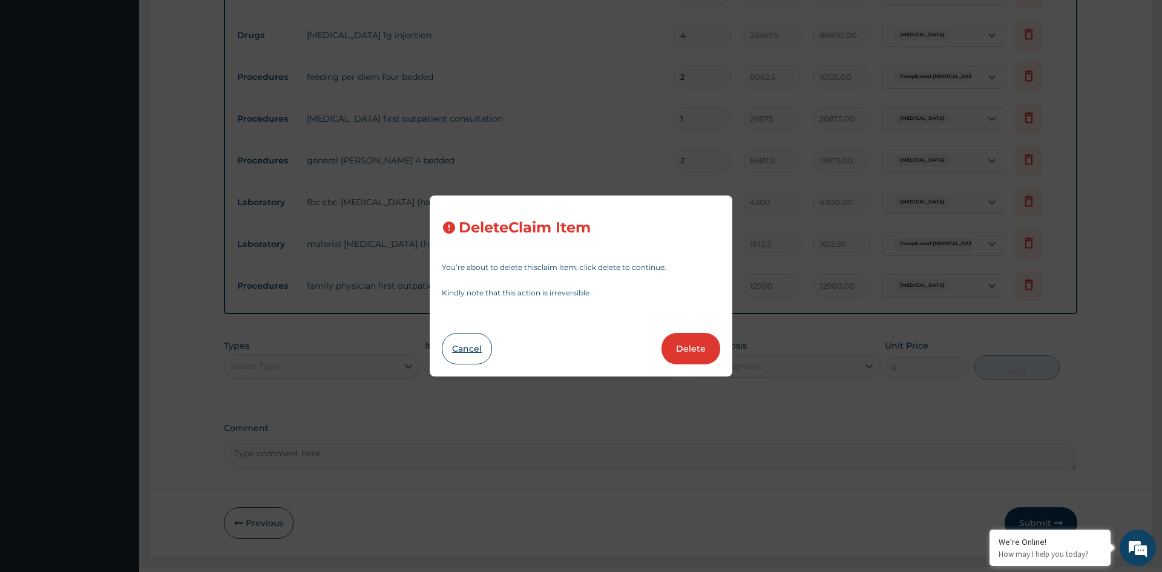 The image size is (1162, 572). Describe the element at coordinates (119, 214) in the screenshot. I see `span: We're online!` at that location.